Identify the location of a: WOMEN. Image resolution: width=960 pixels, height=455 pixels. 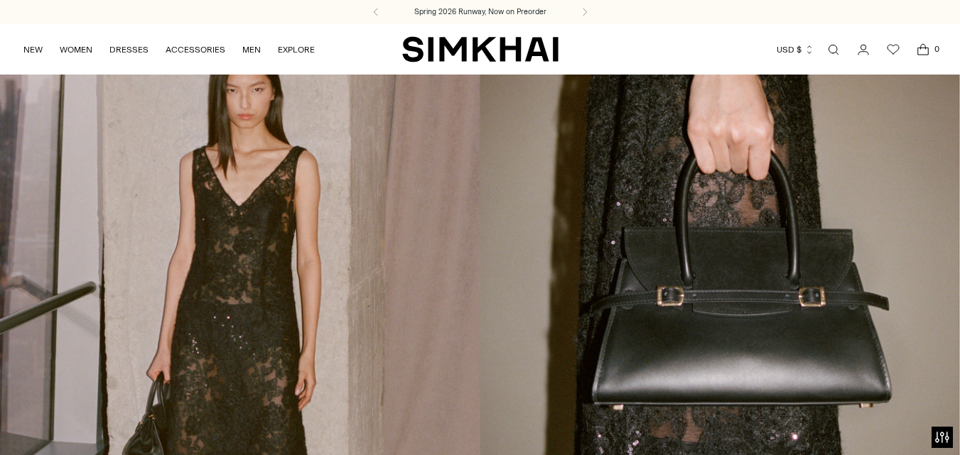
(76, 50).